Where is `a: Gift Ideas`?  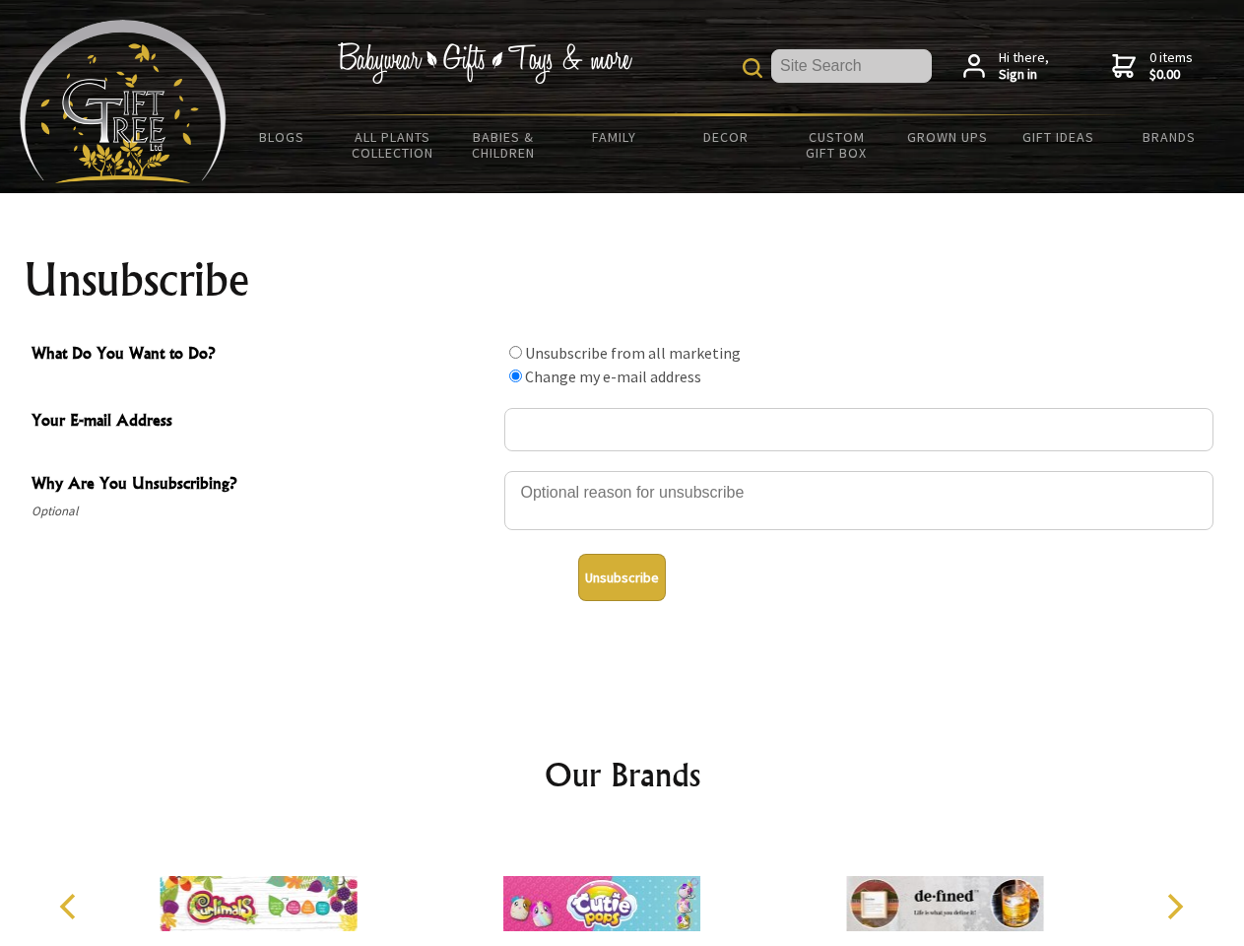
a: Gift Ideas is located at coordinates (1058, 137).